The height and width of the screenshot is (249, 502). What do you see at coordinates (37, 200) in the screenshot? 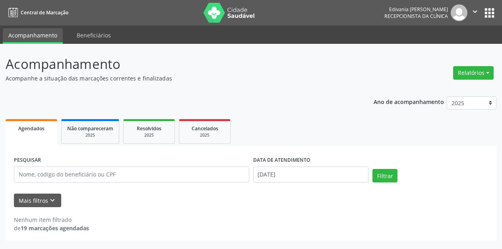
I see `button: Mais filtroskeyboard_arrow_down` at bounding box center [37, 200].